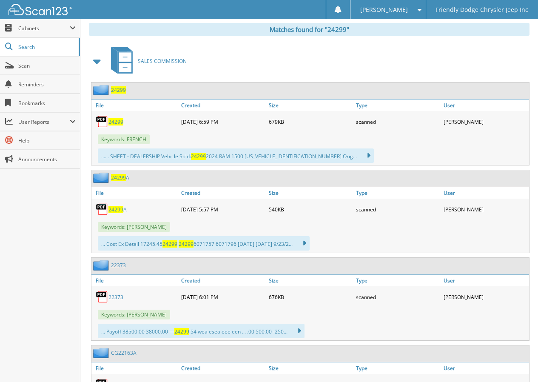 Image resolution: width=538 pixels, height=382 pixels. What do you see at coordinates (47, 103) in the screenshot?
I see `span: Bookmarks` at bounding box center [47, 103].